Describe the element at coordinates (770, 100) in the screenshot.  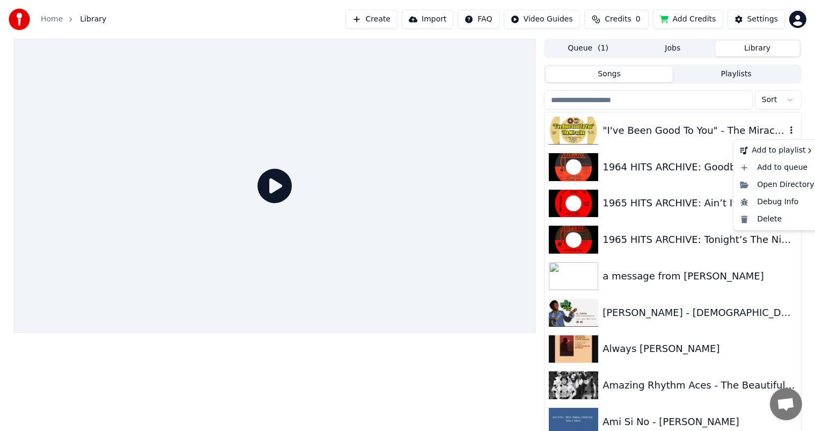
I see `span: Sort` at that location.